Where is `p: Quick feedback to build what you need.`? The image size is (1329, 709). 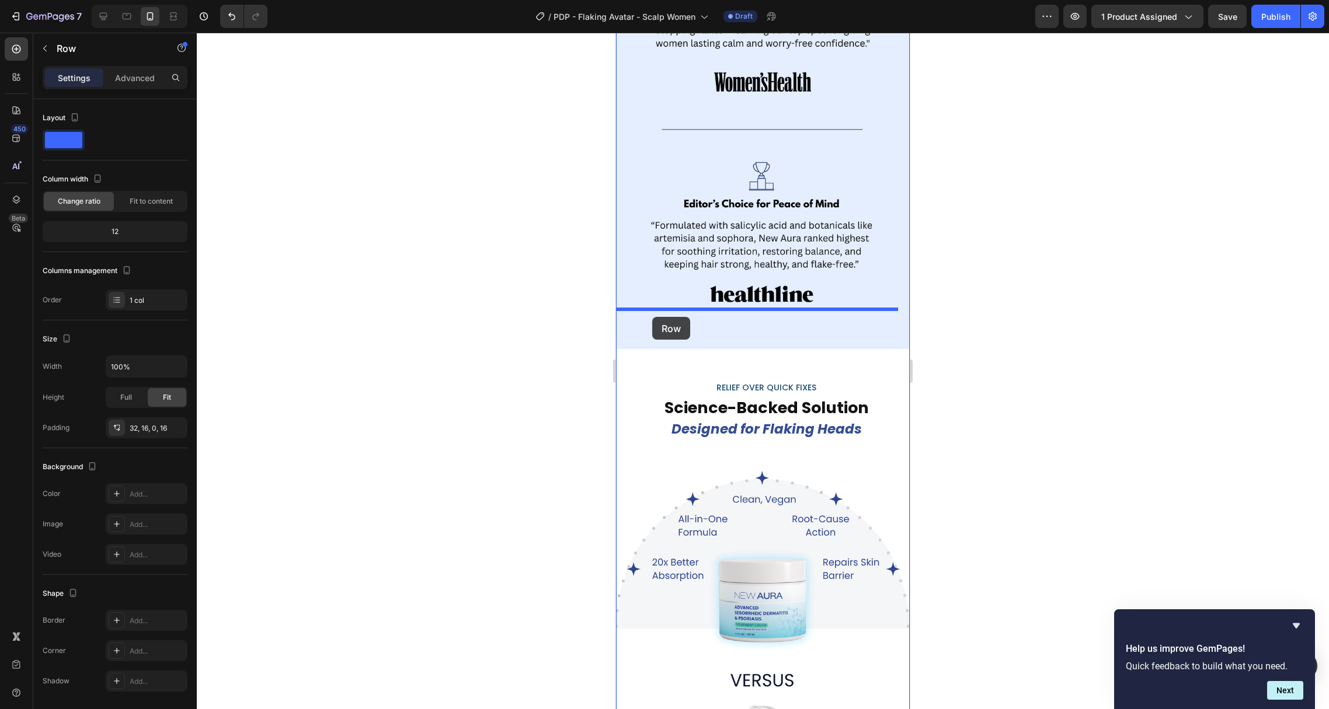 p: Quick feedback to build what you need. is located at coordinates (1214, 666).